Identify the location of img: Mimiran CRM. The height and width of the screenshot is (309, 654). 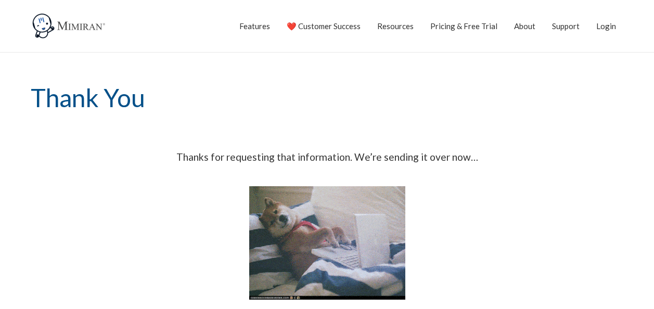
(70, 26).